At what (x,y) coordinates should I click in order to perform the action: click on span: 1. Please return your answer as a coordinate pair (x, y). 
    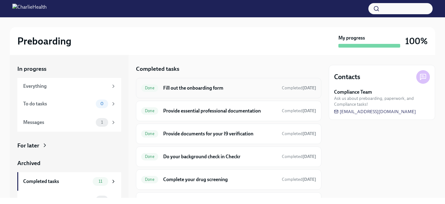
    Looking at the image, I should click on (102, 122).